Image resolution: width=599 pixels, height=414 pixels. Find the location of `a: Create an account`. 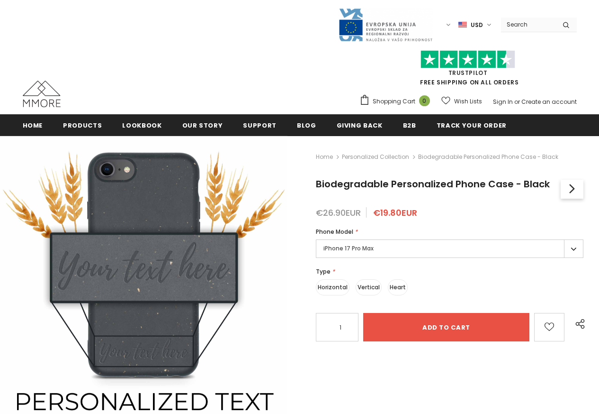

a: Create an account is located at coordinates (549, 101).